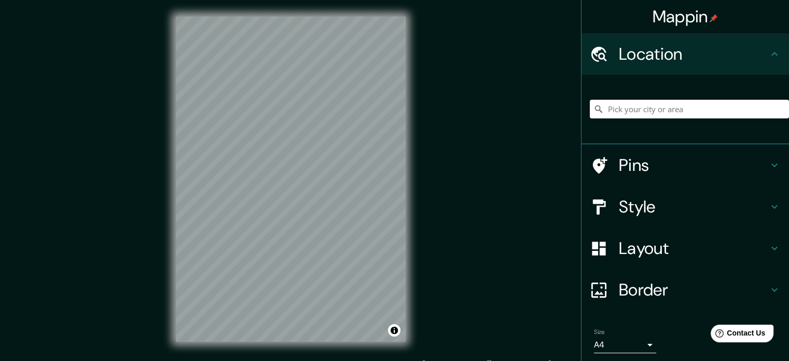 This screenshot has width=789, height=361. I want to click on input: Pick your city or area, so click(690, 109).